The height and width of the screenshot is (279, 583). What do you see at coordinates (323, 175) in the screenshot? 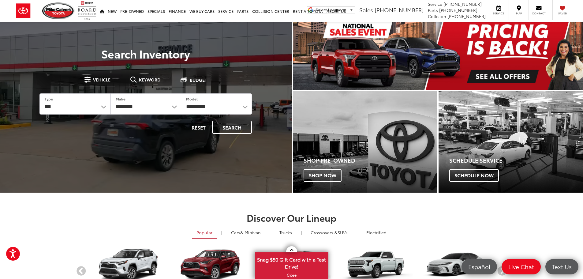
I see `span: Shop Now` at bounding box center [323, 175].